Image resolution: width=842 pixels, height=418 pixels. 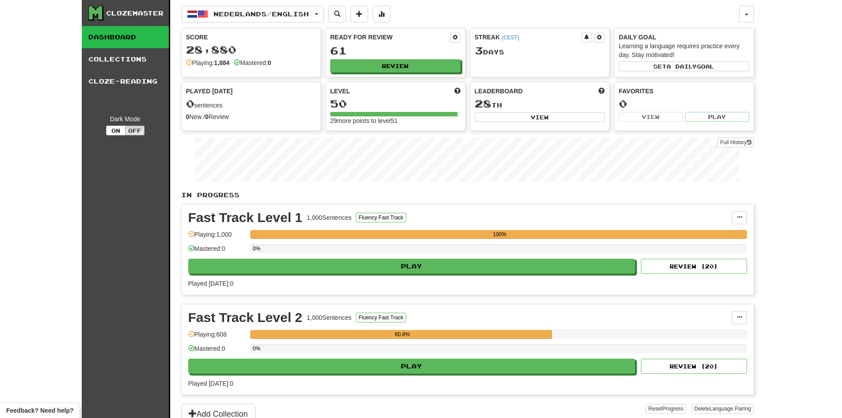 What do you see at coordinates (500, 234) in the screenshot?
I see `div: 100%` at bounding box center [500, 234].